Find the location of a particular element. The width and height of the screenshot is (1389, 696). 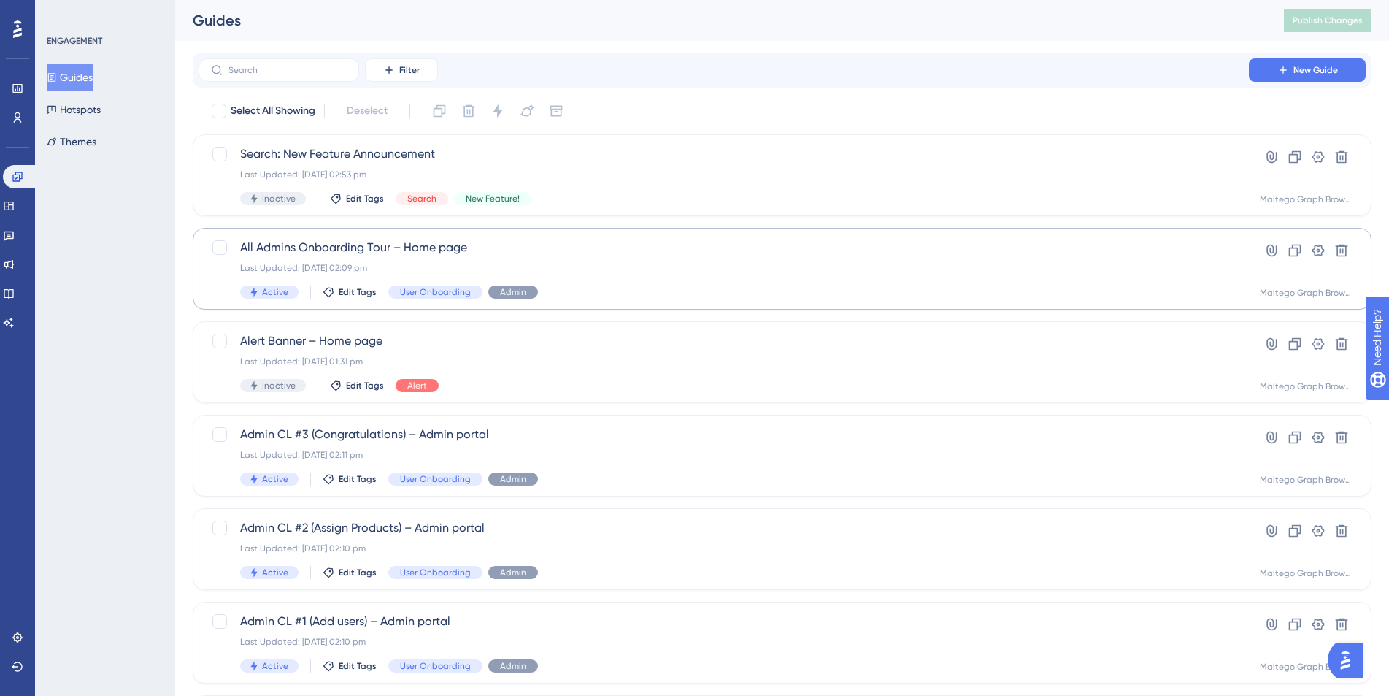

button: Publish Changes is located at coordinates (1328, 20).